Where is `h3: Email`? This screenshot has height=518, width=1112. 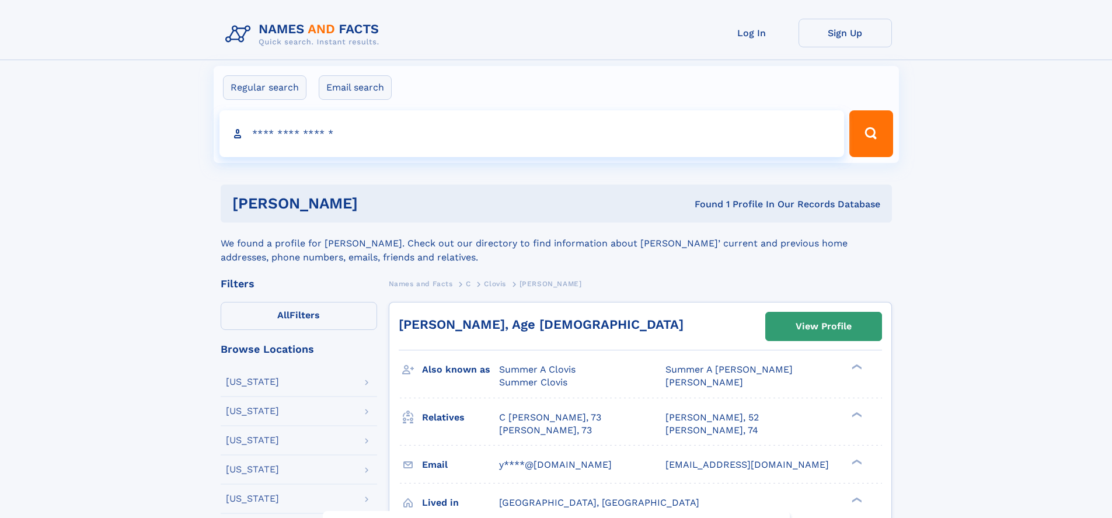 h3: Email is located at coordinates (460, 464).